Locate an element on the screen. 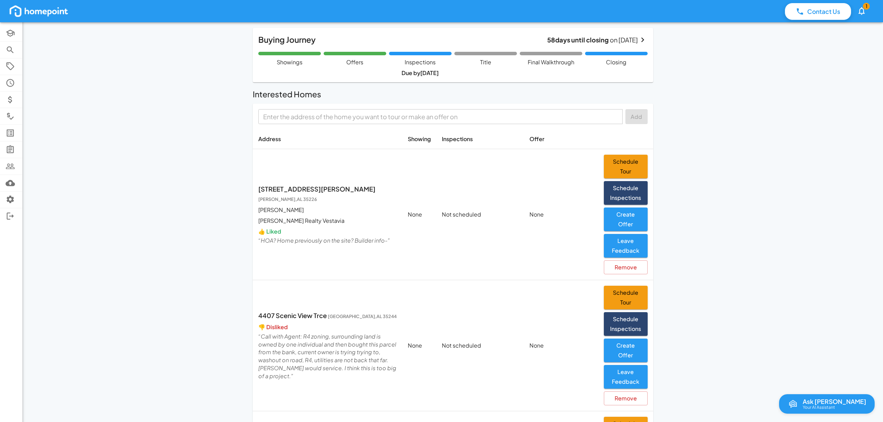 This screenshot has width=883, height=422. p: Showings is located at coordinates (290, 62).